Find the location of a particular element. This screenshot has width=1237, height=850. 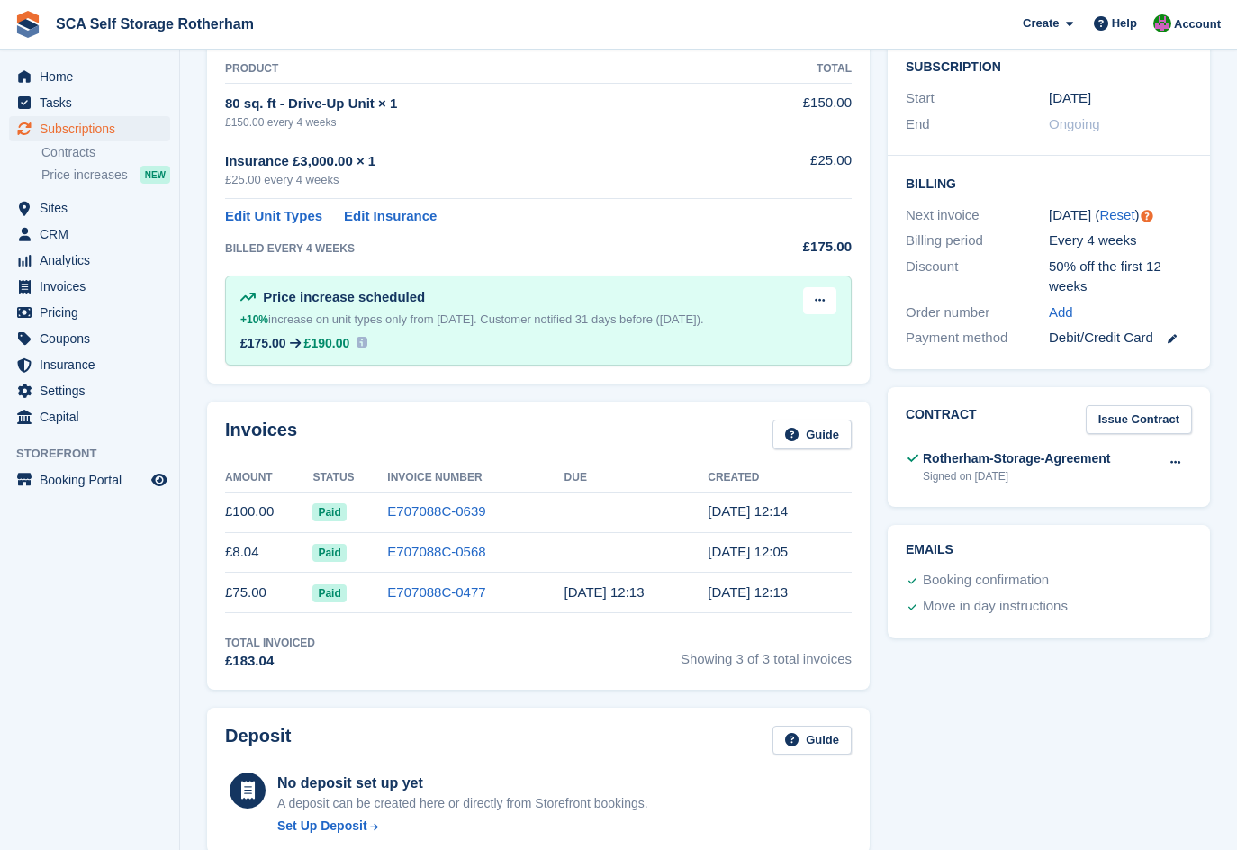

span: Sites is located at coordinates (94, 208).